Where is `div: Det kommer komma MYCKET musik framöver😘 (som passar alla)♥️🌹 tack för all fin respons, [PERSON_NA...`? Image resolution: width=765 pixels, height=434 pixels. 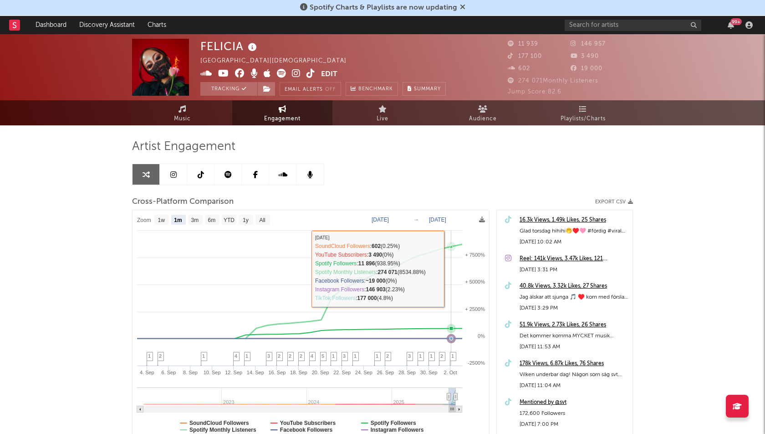 div: Det kommer komma MYCKET musik framöver😘 (som passar alla)♥️🌹 tack för all fin respons, [PERSON_NA... is located at coordinates (574, 336).